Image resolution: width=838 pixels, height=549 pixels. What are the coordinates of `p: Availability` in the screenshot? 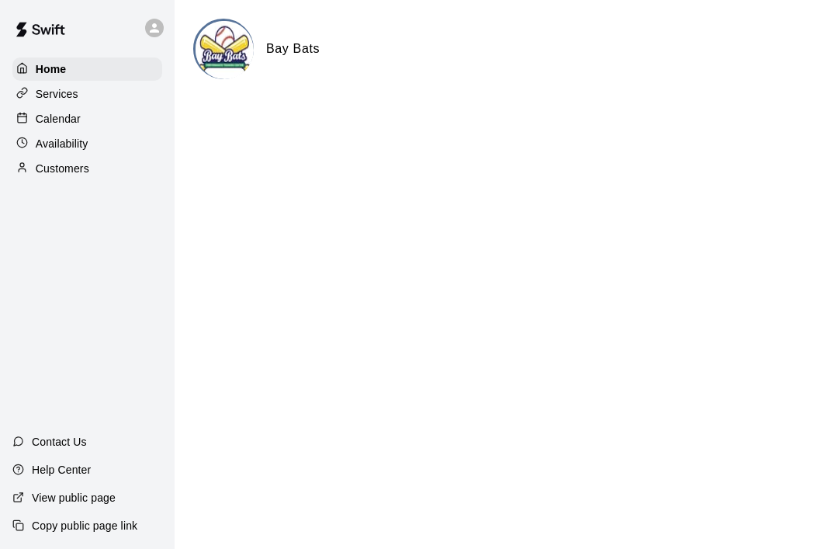 It's located at (62, 144).